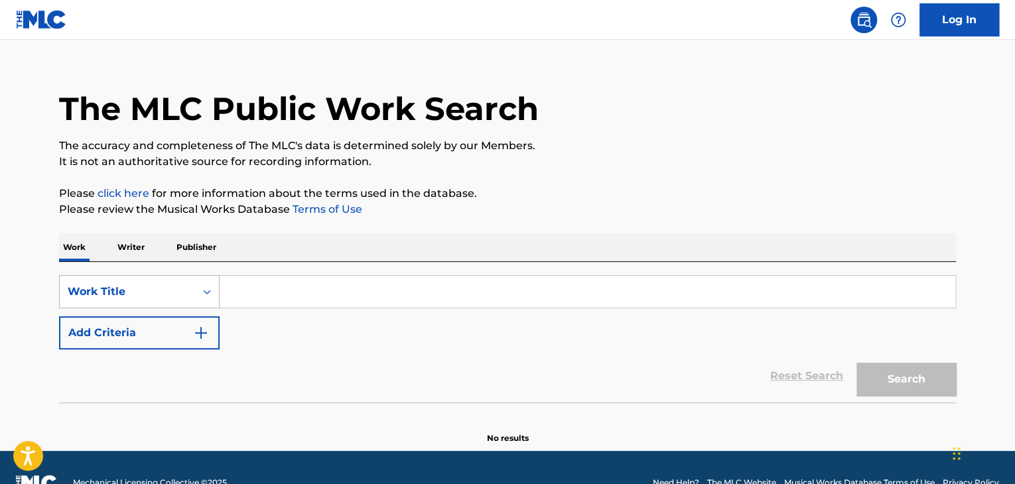 The width and height of the screenshot is (1015, 484). Describe the element at coordinates (196, 247) in the screenshot. I see `p: Publisher` at that location.